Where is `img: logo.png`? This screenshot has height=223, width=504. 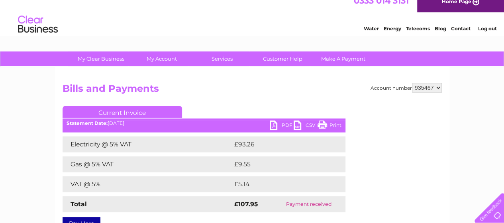 img: logo.png is located at coordinates (38, 33).